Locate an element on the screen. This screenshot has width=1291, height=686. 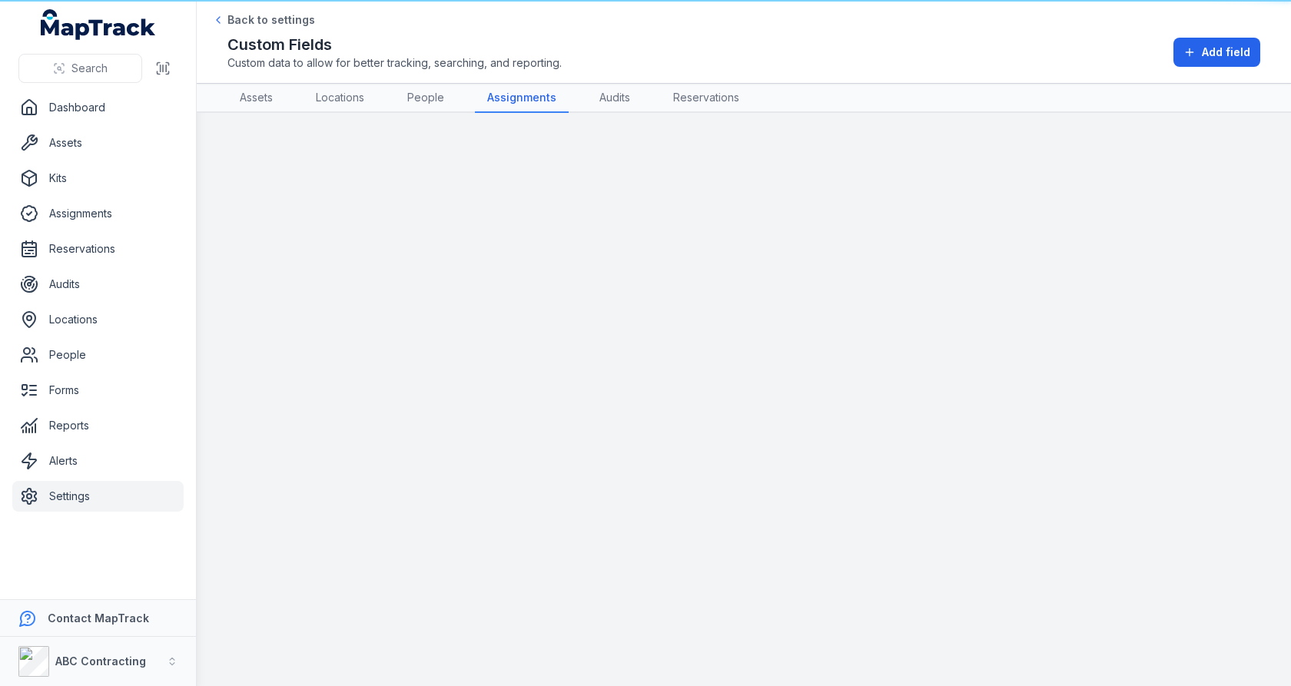
a: Reports is located at coordinates (98, 426).